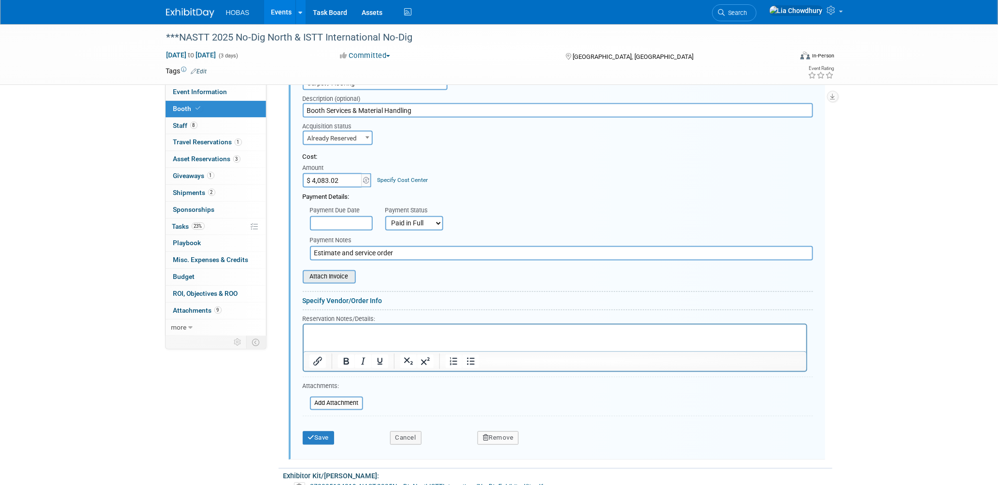  What do you see at coordinates (402, 180) in the screenshot?
I see `a: Specify Cost Center` at bounding box center [402, 180].